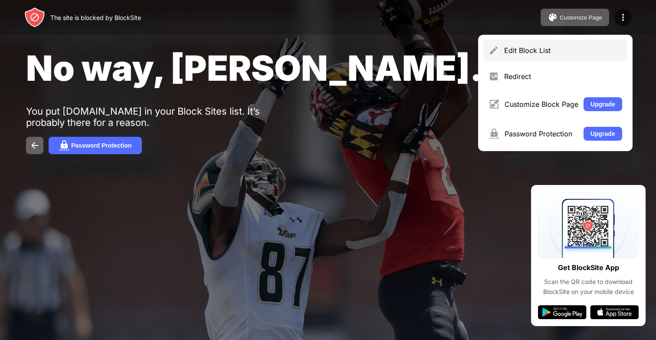  Describe the element at coordinates (493, 134) in the screenshot. I see `img: menu-password.svg` at that location.